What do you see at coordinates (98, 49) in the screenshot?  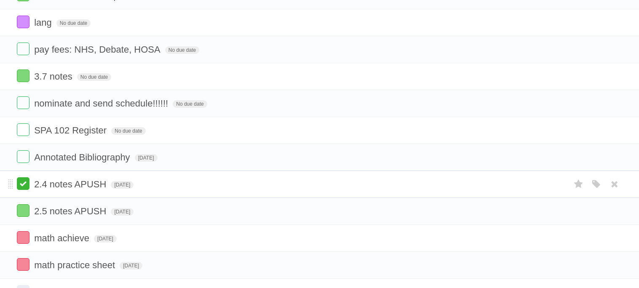 I see `span: pay fees: NHS, Debate, HOSA` at bounding box center [98, 49].